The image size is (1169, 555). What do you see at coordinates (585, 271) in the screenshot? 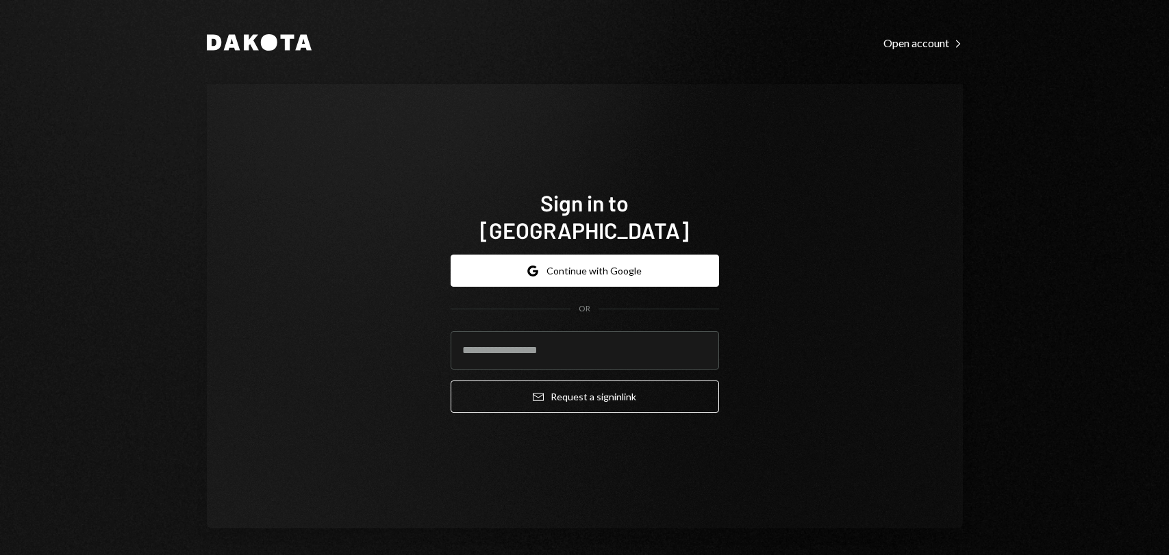
I see `button: Continue with Google` at bounding box center [585, 271].